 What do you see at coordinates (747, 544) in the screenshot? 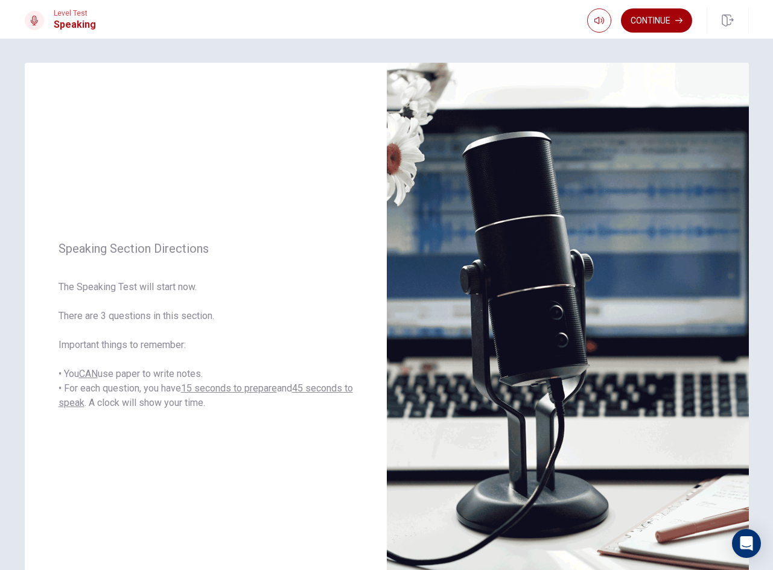
I see `div: Open Intercom Messenger` at bounding box center [747, 544].